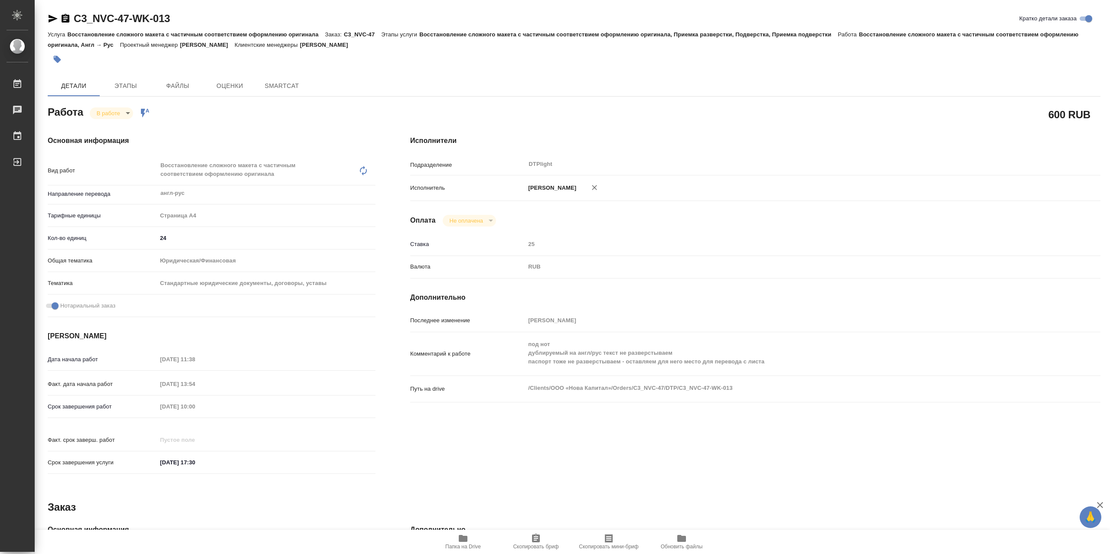 The height and width of the screenshot is (554, 1110). Describe the element at coordinates (62, 508) in the screenshot. I see `h2: Заказ` at that location.